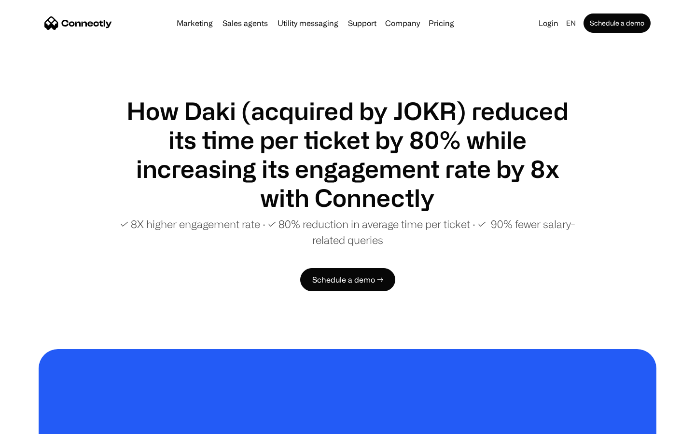  Describe the element at coordinates (245, 23) in the screenshot. I see `a: Sales agents` at that location.